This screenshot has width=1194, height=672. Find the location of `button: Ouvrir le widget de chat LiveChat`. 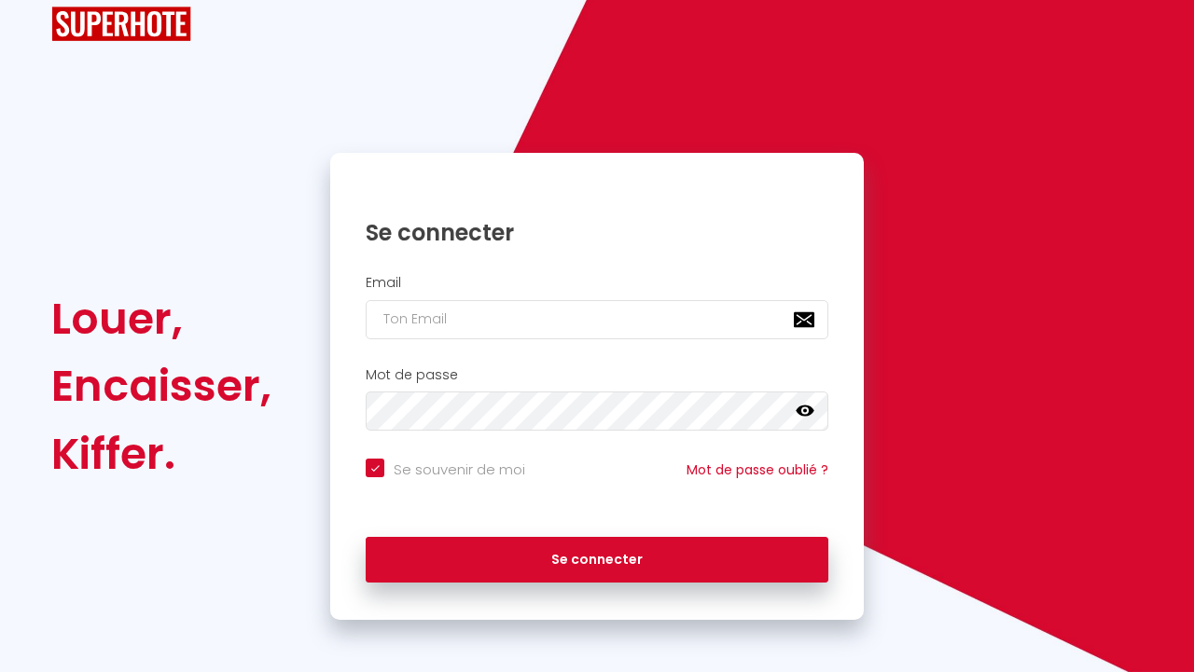

button: Ouvrir le widget de chat LiveChat is located at coordinates (43, 35).